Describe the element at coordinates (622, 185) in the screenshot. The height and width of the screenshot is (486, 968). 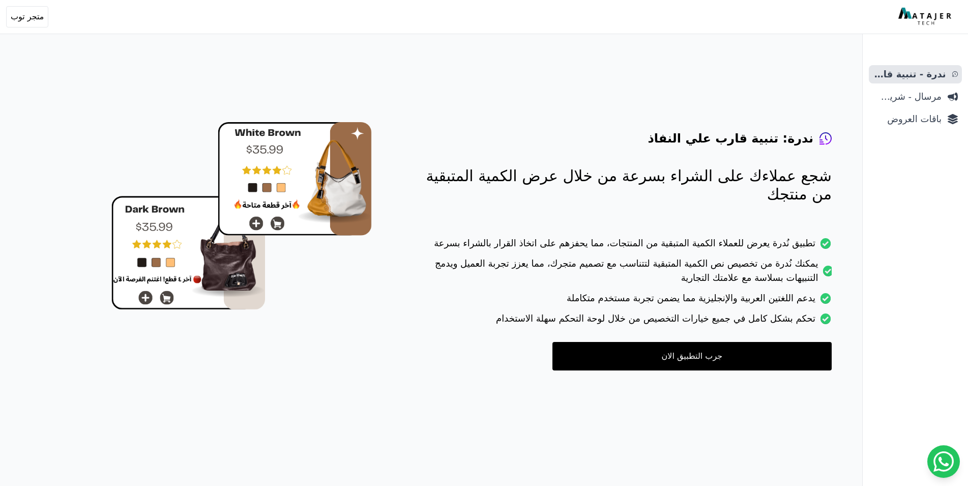
I see `p: شجع عملاءك على الشراء بسرعة من خلال عرض الكمية المتبقية من منتجك` at that location.